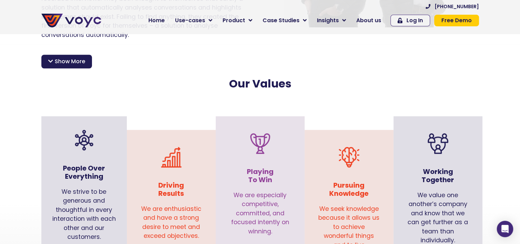  What do you see at coordinates (284, 21) in the screenshot?
I see `a: Case Studies` at bounding box center [284, 21].